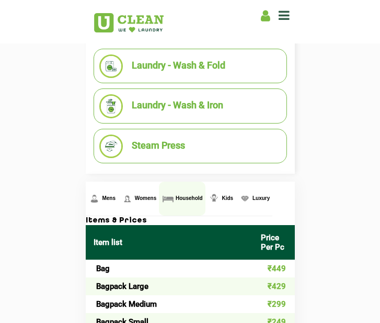  I want to click on h3: Items & Prices, so click(190, 221).